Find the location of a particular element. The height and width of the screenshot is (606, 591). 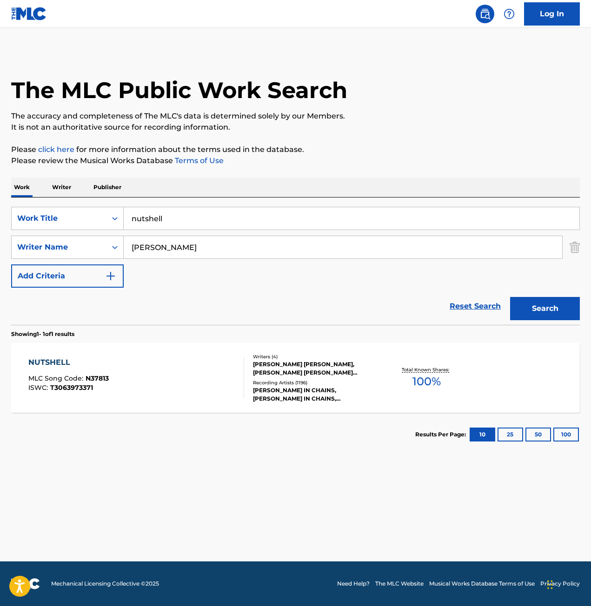

button: 50 is located at coordinates (538, 435).